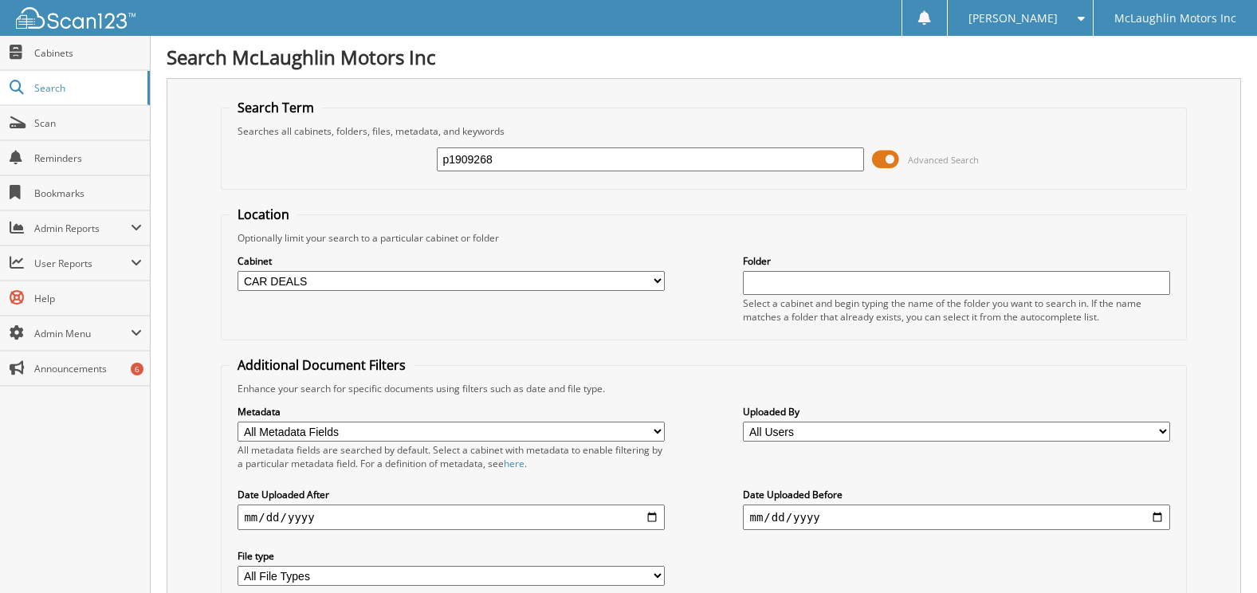 The width and height of the screenshot is (1257, 593). I want to click on div: Optionally limit your search to a particular cabinet or folder, so click(703, 237).